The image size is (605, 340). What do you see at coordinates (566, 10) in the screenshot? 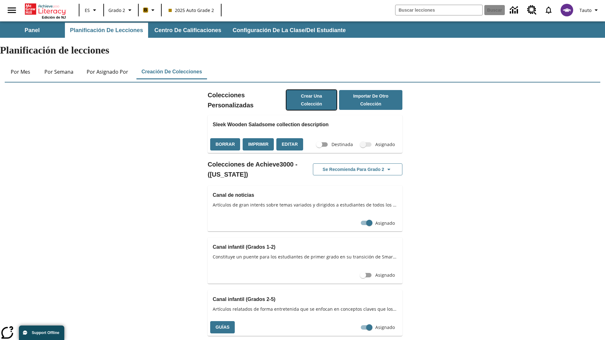
I see `button: Escoja un nuevo avatar` at bounding box center [566, 10].